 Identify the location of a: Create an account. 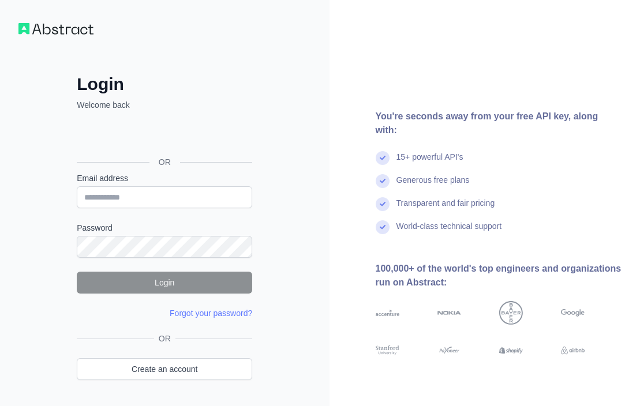
(164, 369).